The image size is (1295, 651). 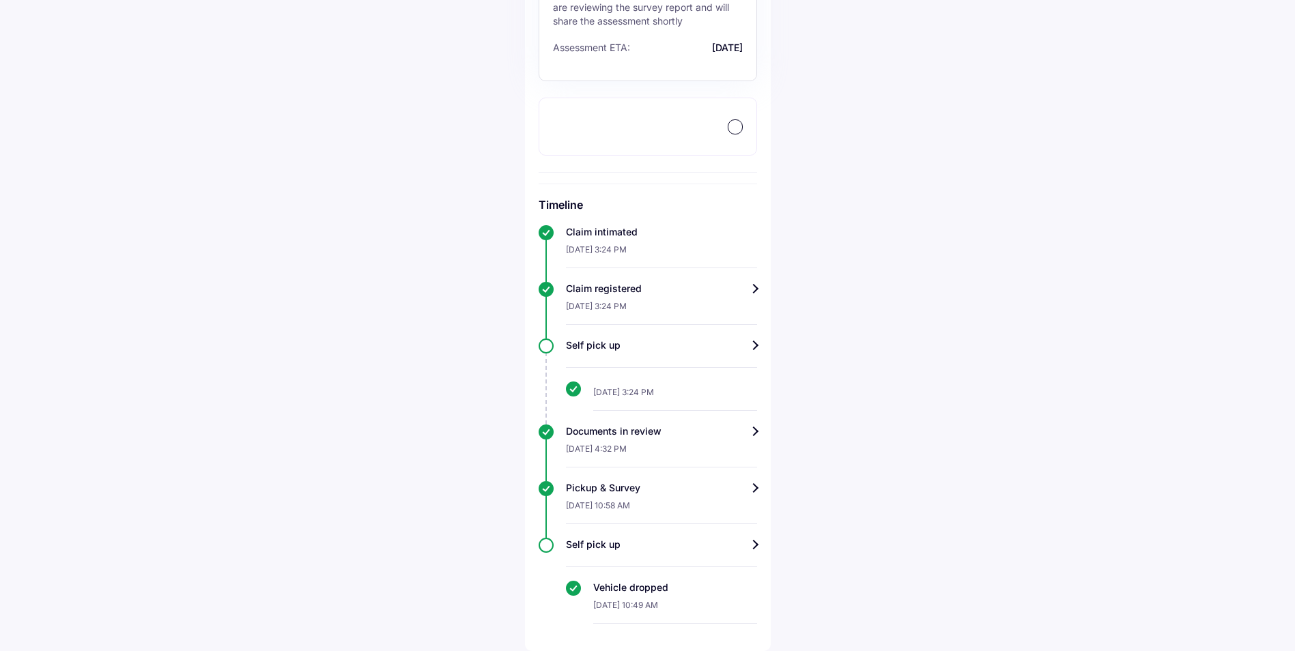 What do you see at coordinates (661, 488) in the screenshot?
I see `div: Pickup & Survey` at bounding box center [661, 488].